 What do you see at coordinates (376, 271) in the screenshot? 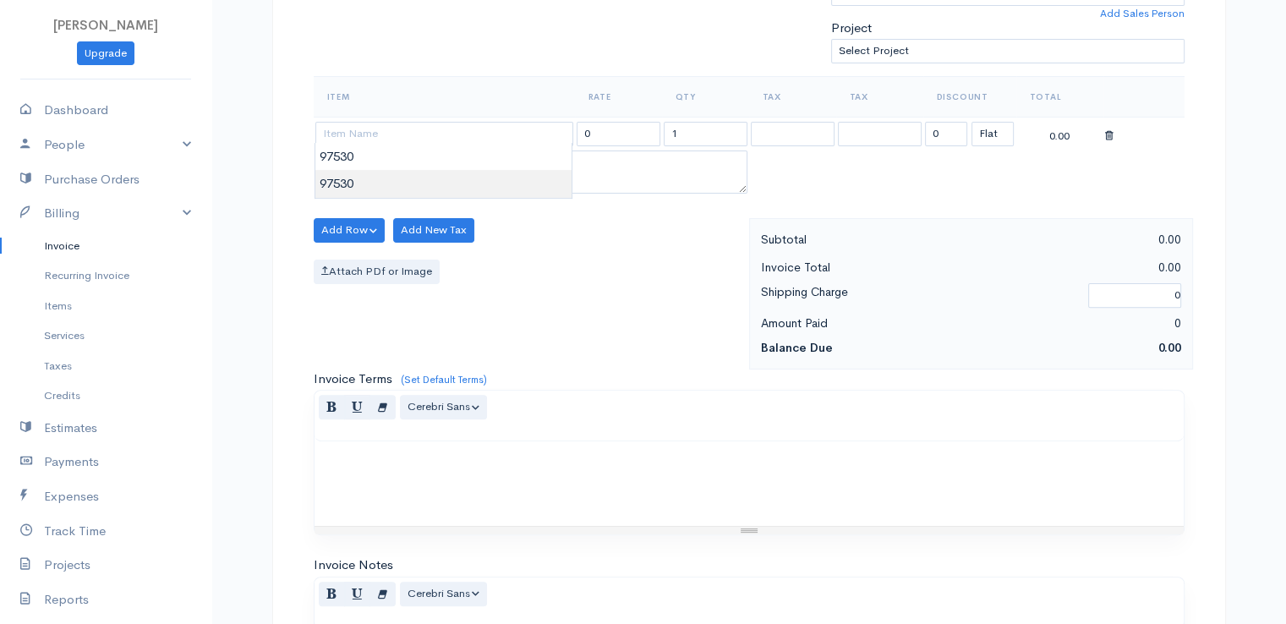
I see `label: Attach PDf or Image` at bounding box center [376, 271].